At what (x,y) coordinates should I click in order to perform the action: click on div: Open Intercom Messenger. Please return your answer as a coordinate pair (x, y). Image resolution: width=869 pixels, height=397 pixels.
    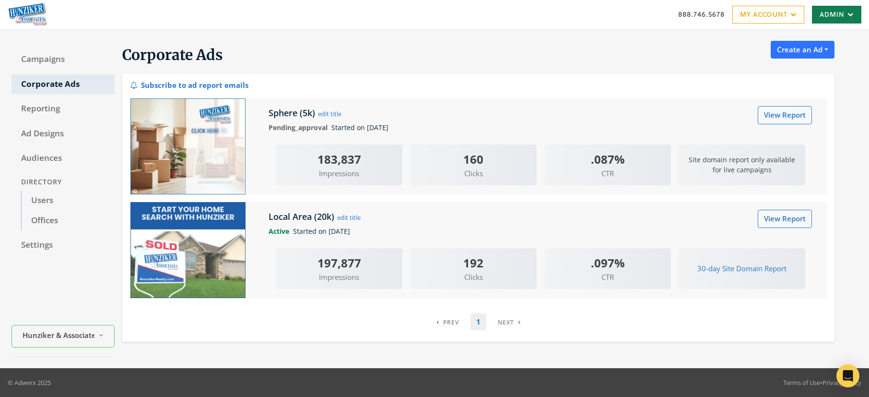
    Looking at the image, I should click on (848, 376).